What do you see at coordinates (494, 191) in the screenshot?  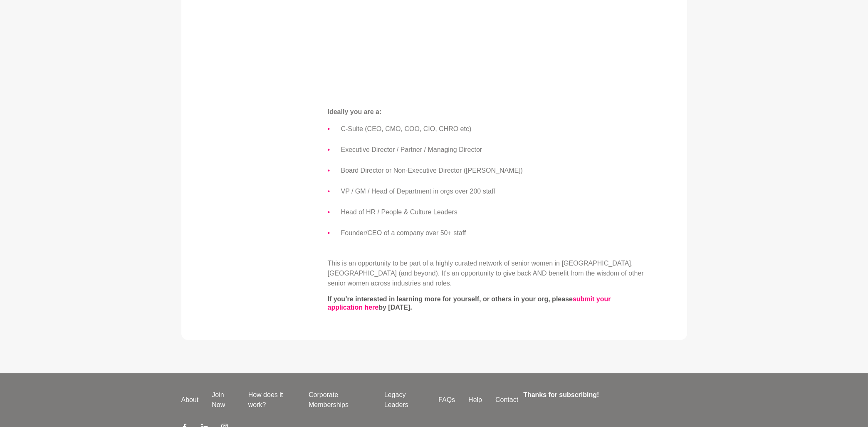 I see `li: VP / GM / Head of Department in orgs over 200 staff` at bounding box center [494, 191].